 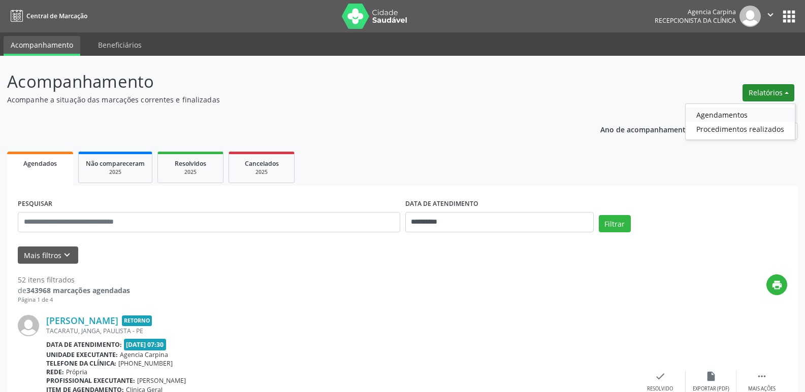 What do you see at coordinates (35, 204) in the screenshot?
I see `label: PESQUISAR` at bounding box center [35, 204].